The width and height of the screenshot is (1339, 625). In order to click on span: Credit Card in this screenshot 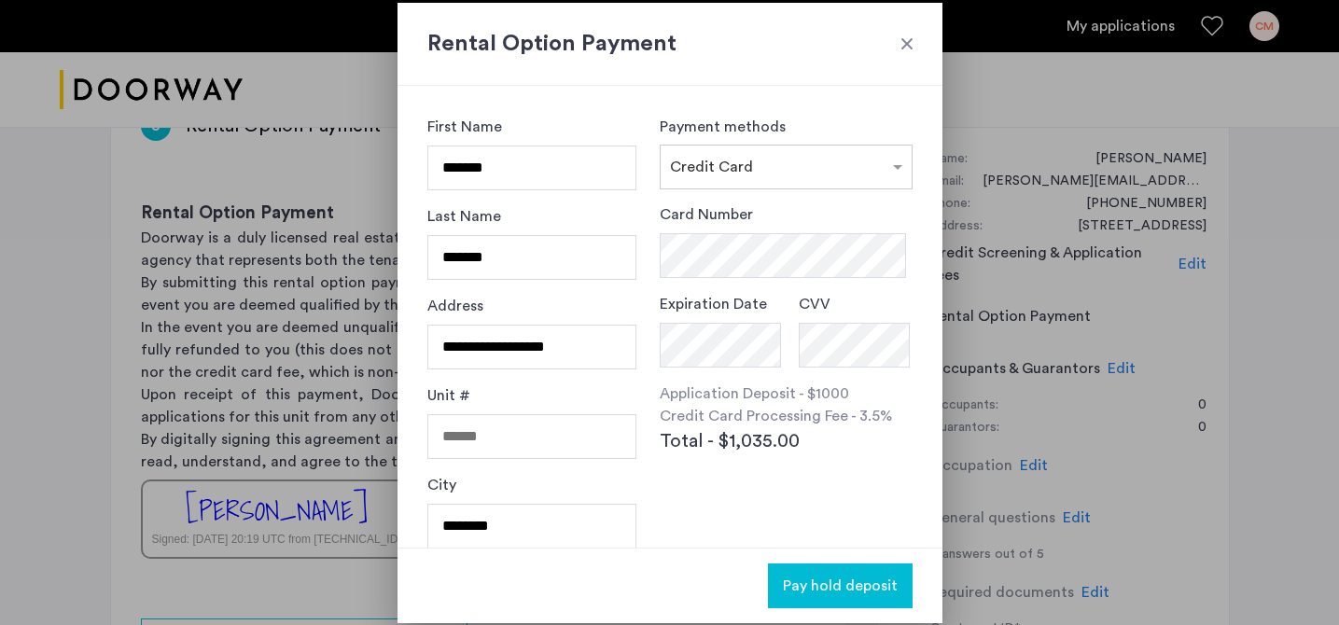, I will do `click(711, 167)`.